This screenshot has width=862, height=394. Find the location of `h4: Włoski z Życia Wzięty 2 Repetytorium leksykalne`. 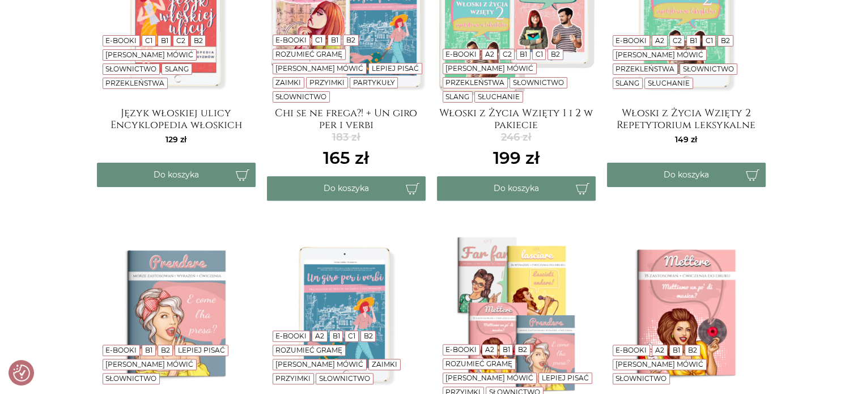

h4: Włoski z Życia Wzięty 2 Repetytorium leksykalne is located at coordinates (686, 118).